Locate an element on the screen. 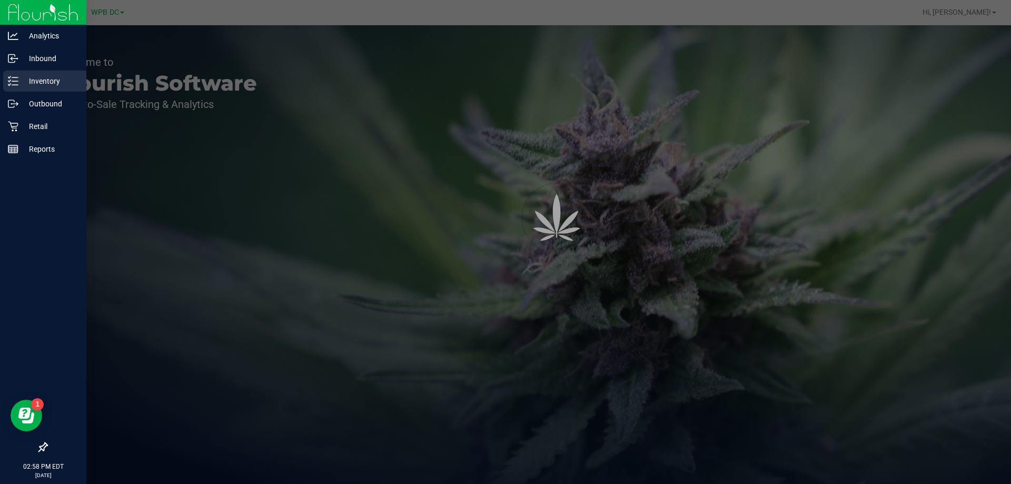 This screenshot has height=484, width=1011. p: Inbound is located at coordinates (50, 58).